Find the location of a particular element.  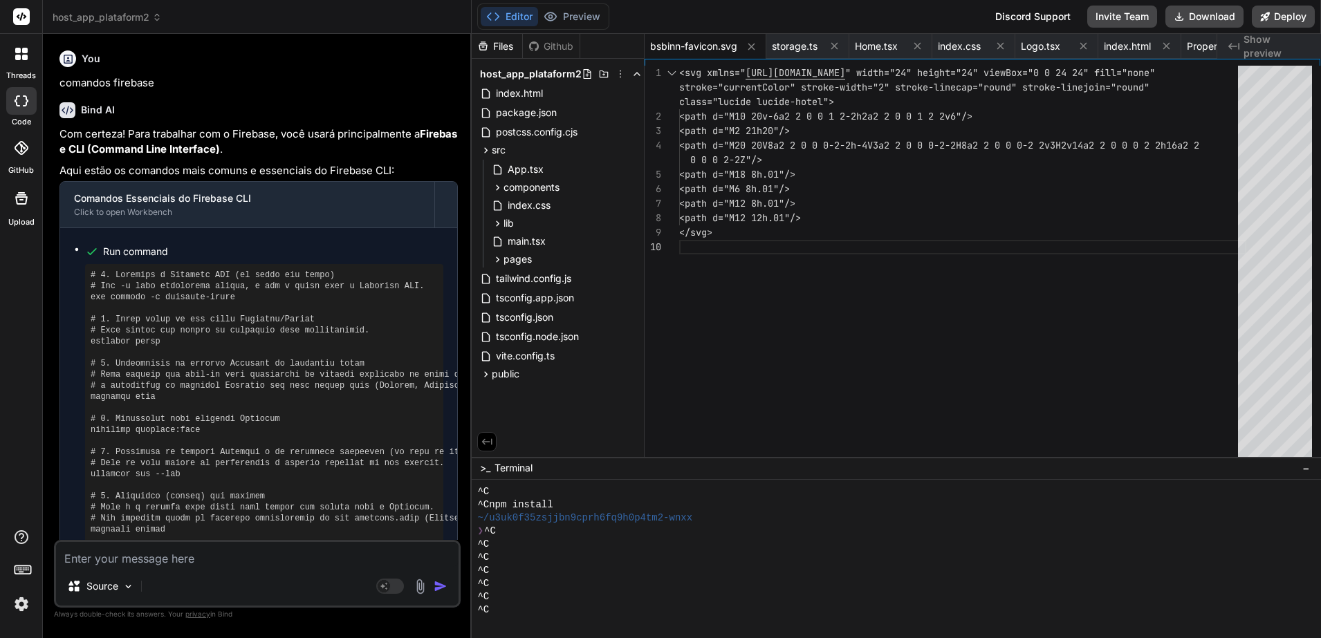

img: settings is located at coordinates (21, 604).